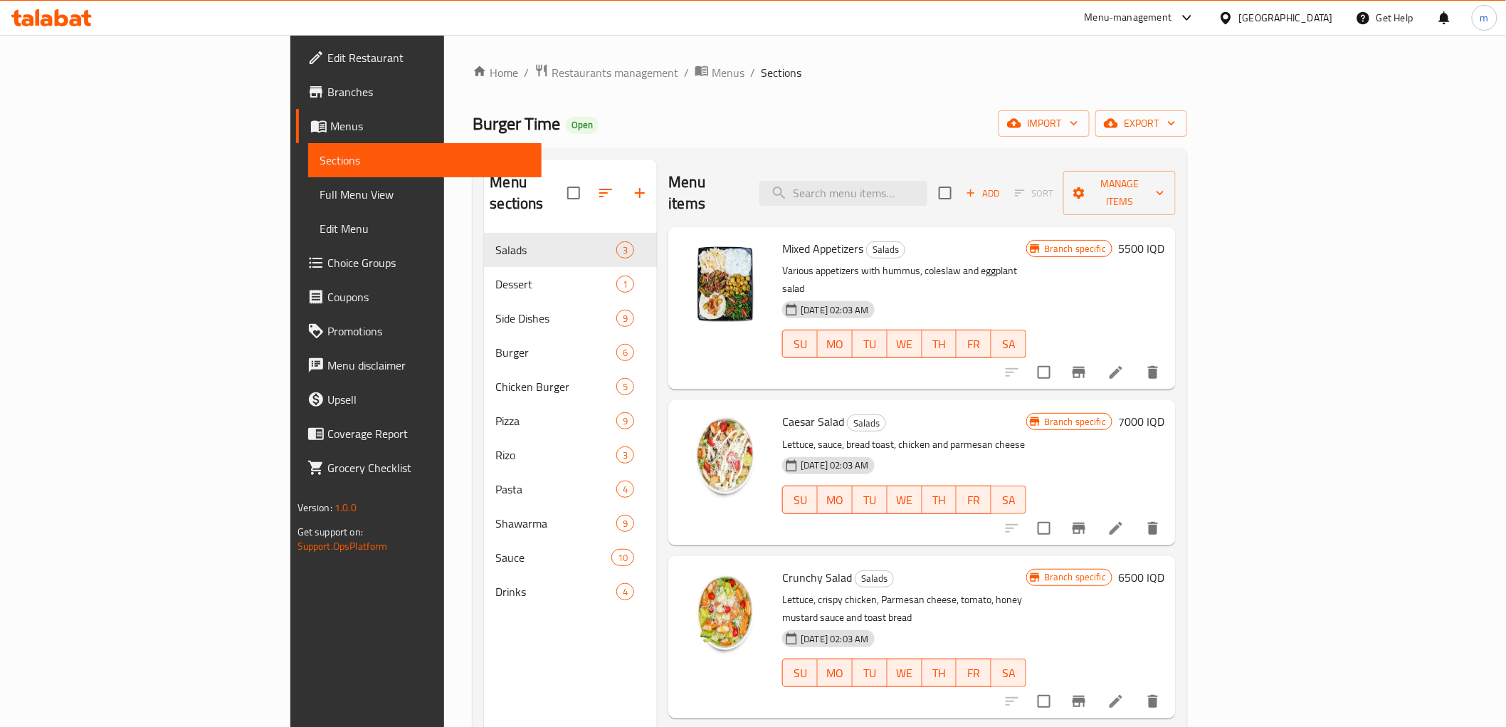  What do you see at coordinates (835, 344) in the screenshot?
I see `span: MO` at bounding box center [835, 344].